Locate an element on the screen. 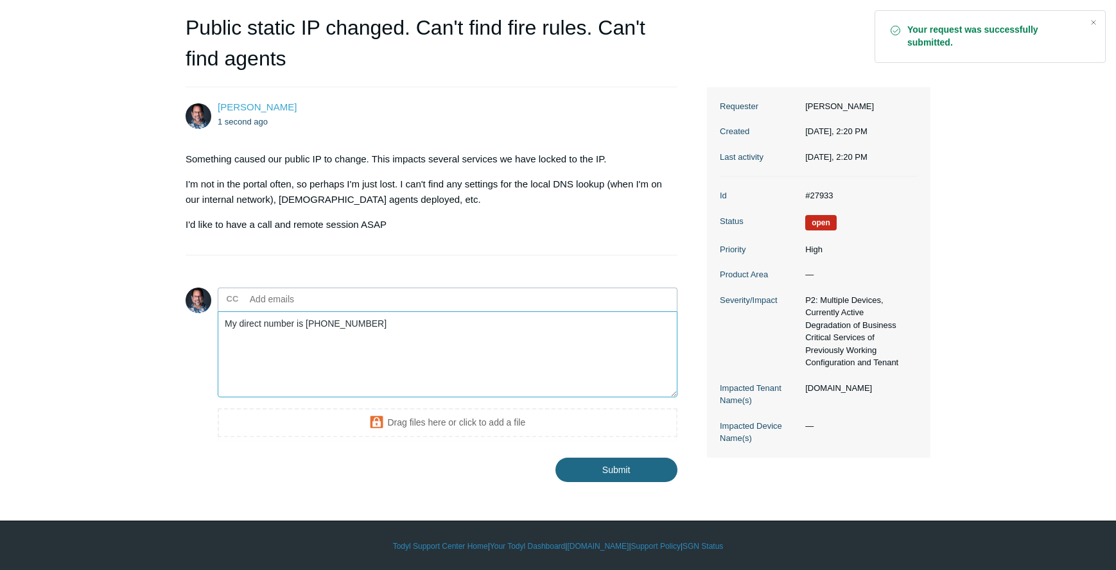 The height and width of the screenshot is (570, 1116). span: David Bennett is located at coordinates (257, 107).